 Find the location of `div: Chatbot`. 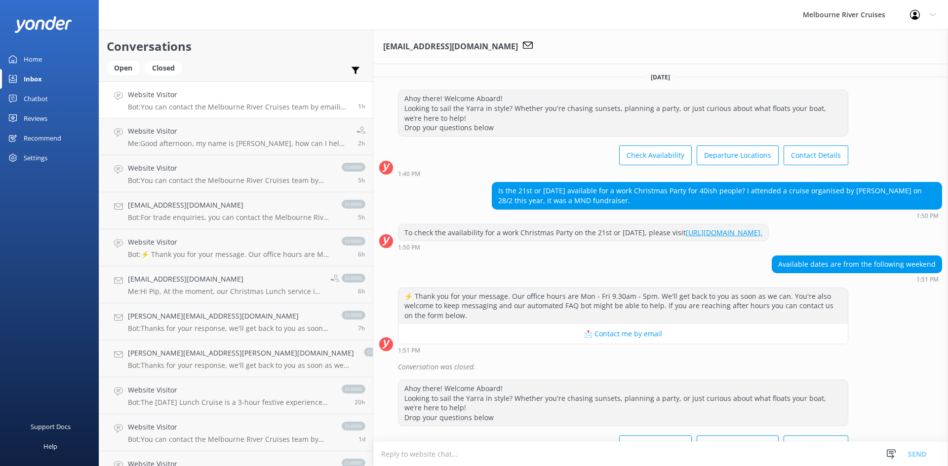

div: Chatbot is located at coordinates (36, 99).